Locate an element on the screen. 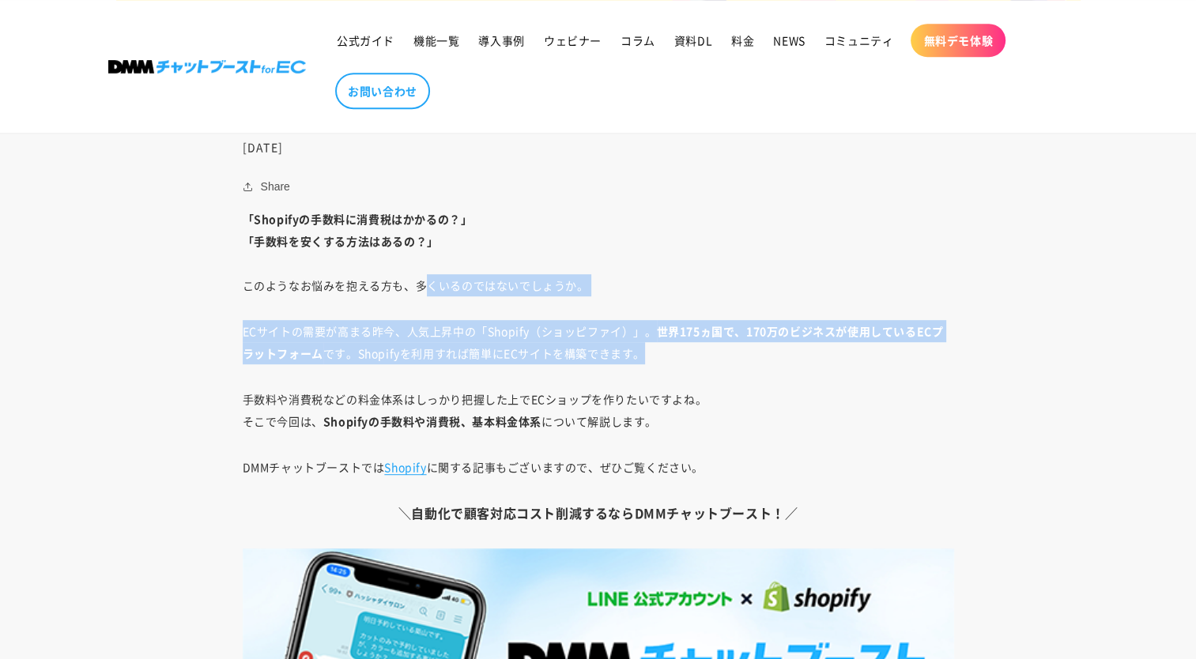  span: 無料デモ体験 is located at coordinates (958, 40).